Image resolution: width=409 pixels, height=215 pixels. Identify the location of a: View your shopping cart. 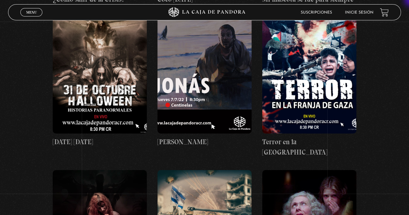
(385, 12).